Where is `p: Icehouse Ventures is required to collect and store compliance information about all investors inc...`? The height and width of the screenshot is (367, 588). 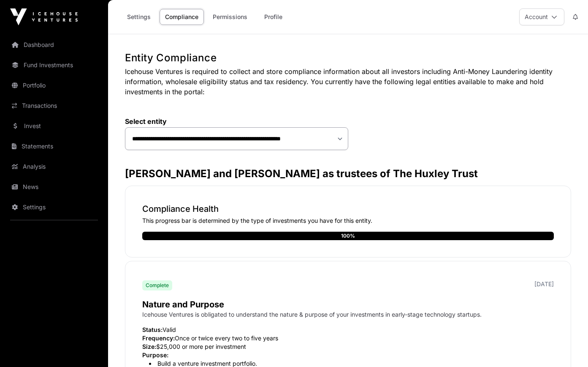
p: Icehouse Ventures is required to collect and store compliance information about all investors inc... is located at coordinates (348, 82).